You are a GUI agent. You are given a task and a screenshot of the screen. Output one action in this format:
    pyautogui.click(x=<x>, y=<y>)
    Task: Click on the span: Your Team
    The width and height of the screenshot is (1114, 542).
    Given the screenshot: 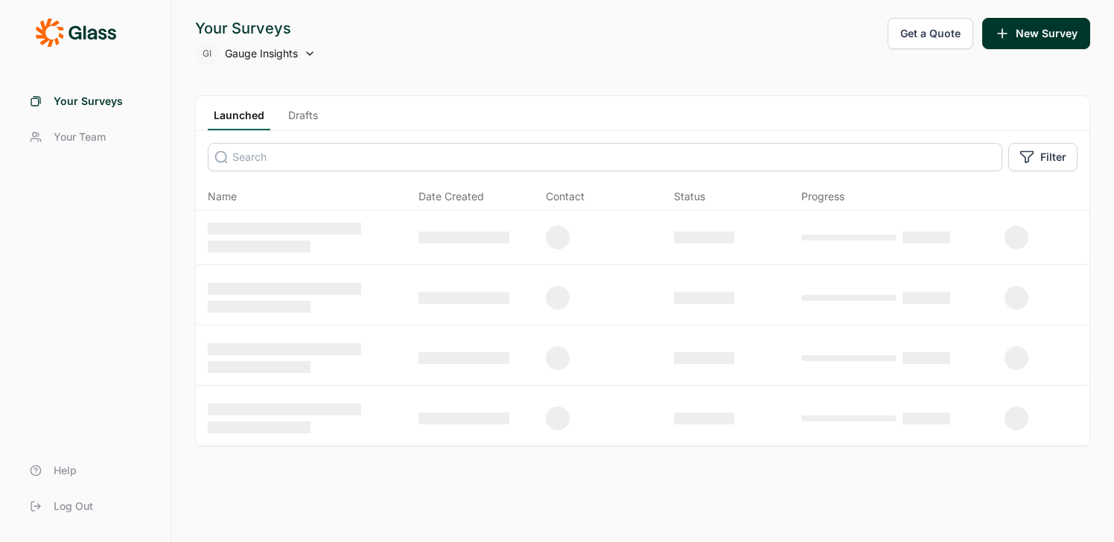 What is the action you would take?
    pyautogui.click(x=80, y=137)
    